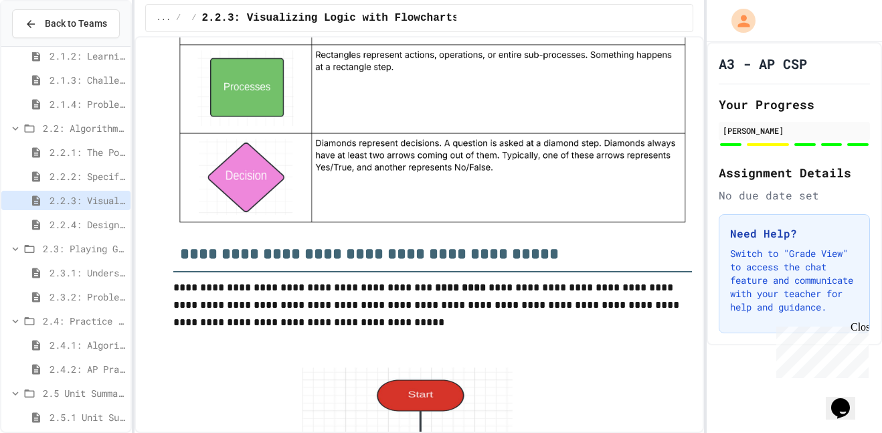 This screenshot has height=433, width=882. Describe the element at coordinates (49, 45) in the screenshot. I see `div: Chat with us now!Close` at that location.